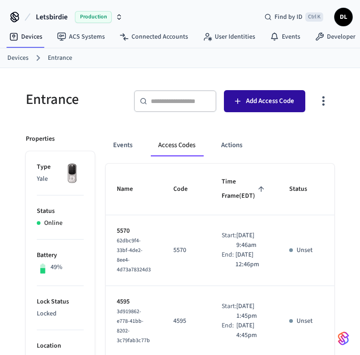 The width and height of the screenshot is (360, 355). Describe the element at coordinates (270, 101) in the screenshot. I see `span: Add Access Code` at that location.